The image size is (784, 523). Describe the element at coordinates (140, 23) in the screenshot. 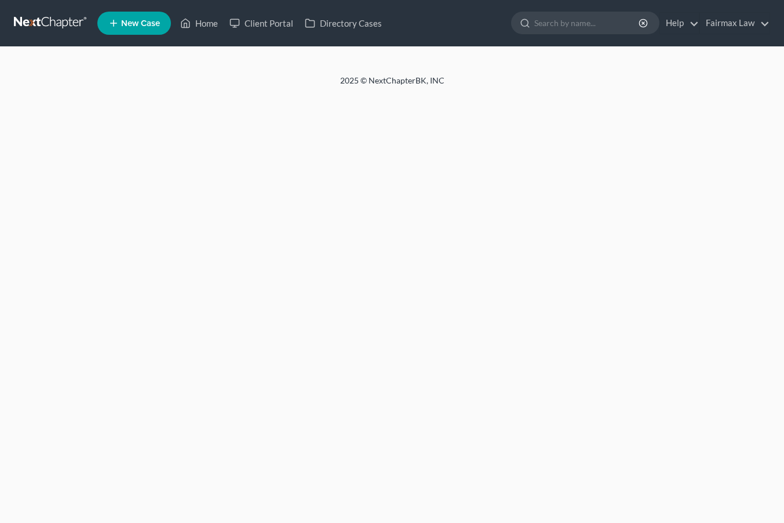

I see `span: New Case` at that location.